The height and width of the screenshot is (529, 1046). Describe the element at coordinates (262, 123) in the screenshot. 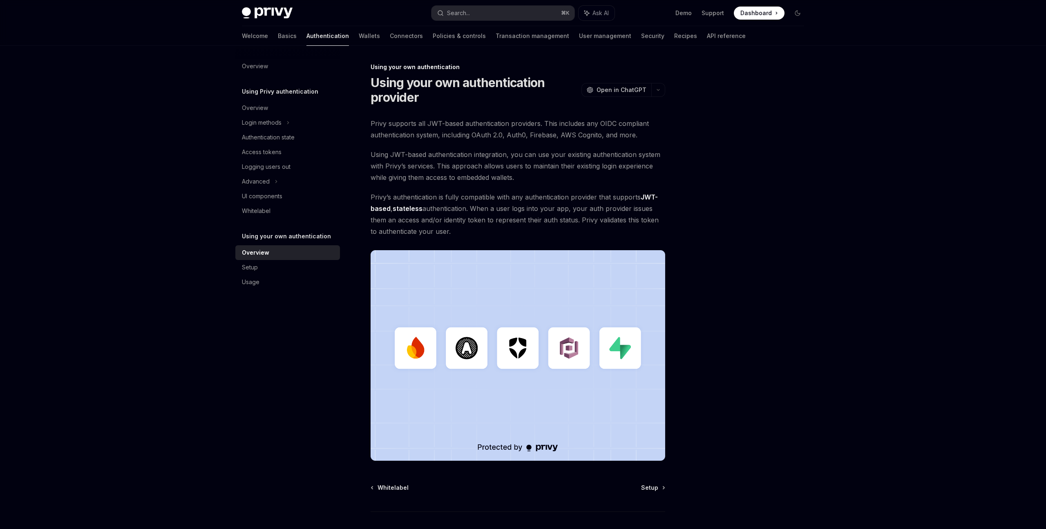

I see `div: Login methods` at that location.